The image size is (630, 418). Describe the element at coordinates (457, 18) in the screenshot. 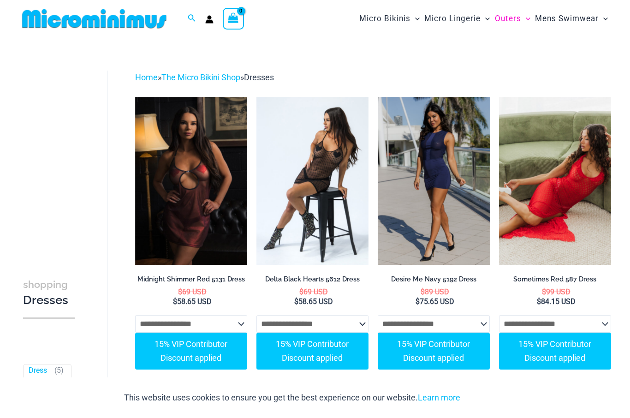

I see `a: Micro LingerieMenu ToggleMenu Toggle` at that location.